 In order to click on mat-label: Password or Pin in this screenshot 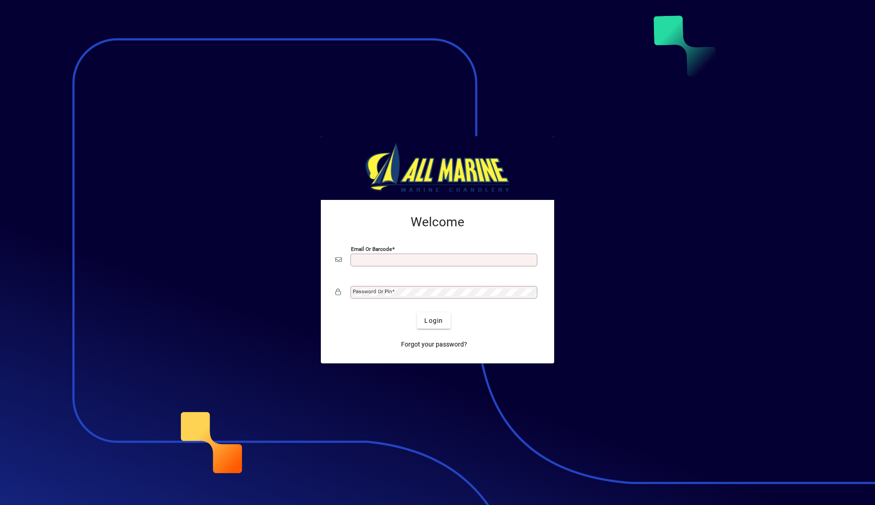, I will do `click(372, 292)`.